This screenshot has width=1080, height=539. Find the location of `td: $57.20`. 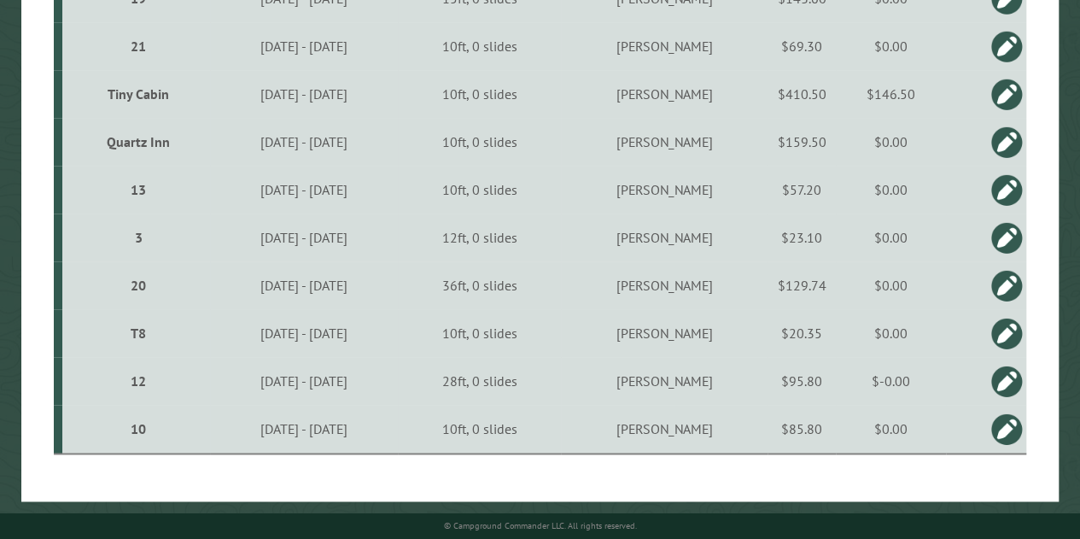

td: $57.20 is located at coordinates (802, 190).